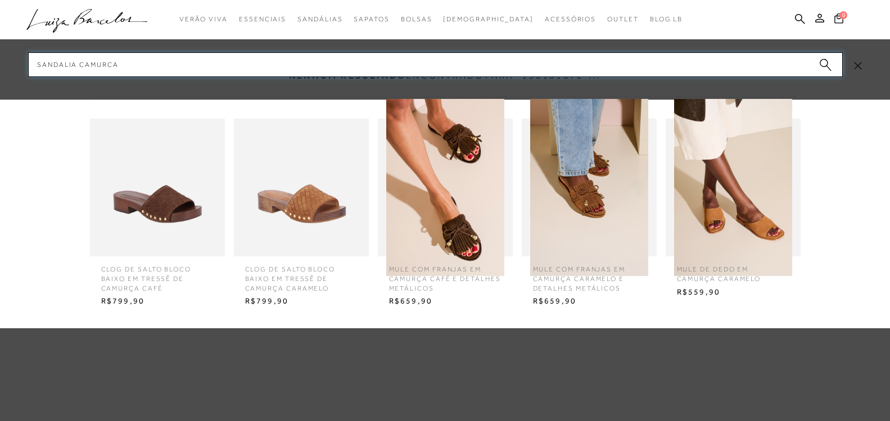 The width and height of the screenshot is (890, 421). Describe the element at coordinates (589, 274) in the screenshot. I see `span: MULE COM FRANJAS EM CAMURÇA CARAMELO E DETALHES METÁLICOS` at that location.